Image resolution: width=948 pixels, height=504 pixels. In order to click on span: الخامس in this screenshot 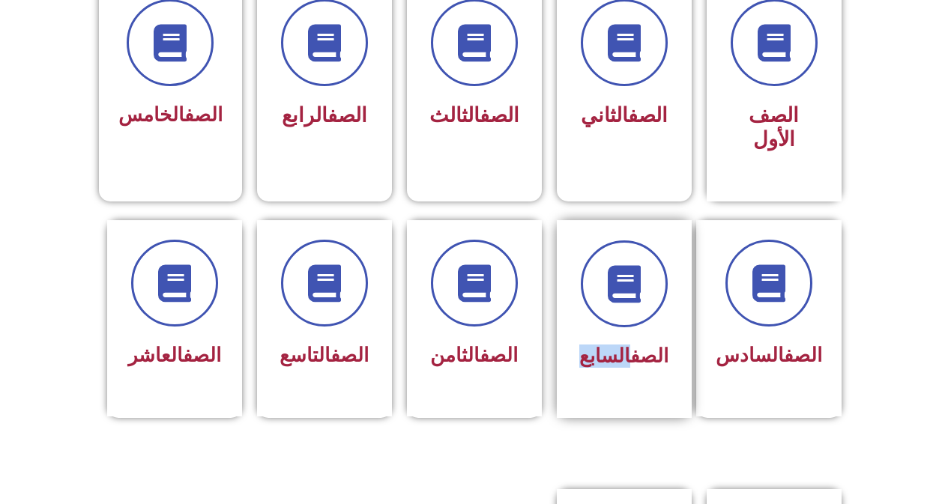, I will do `click(170, 115)`.